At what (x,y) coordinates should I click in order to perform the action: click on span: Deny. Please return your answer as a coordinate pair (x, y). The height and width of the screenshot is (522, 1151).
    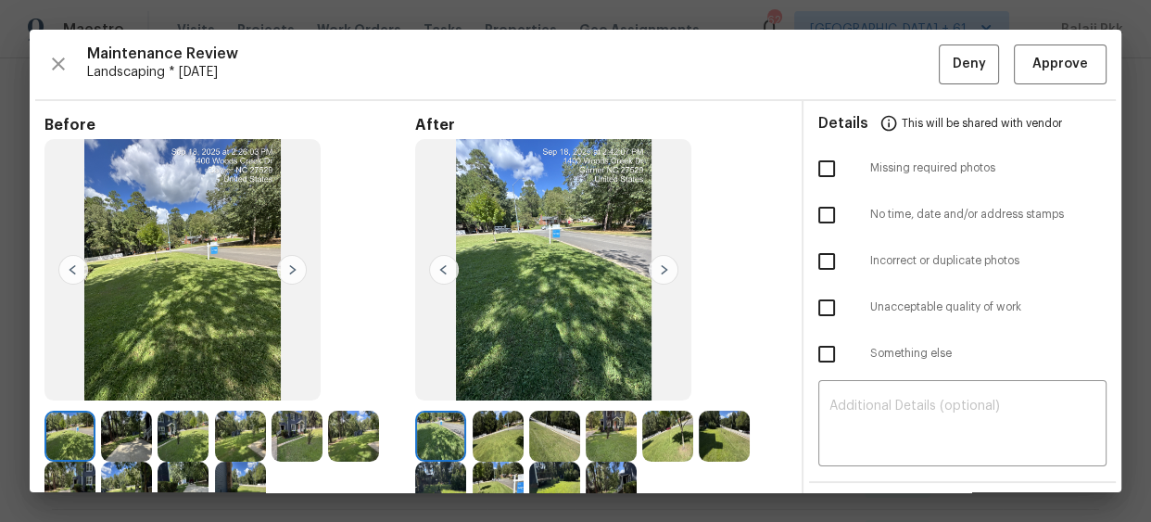
    Looking at the image, I should click on (970, 64).